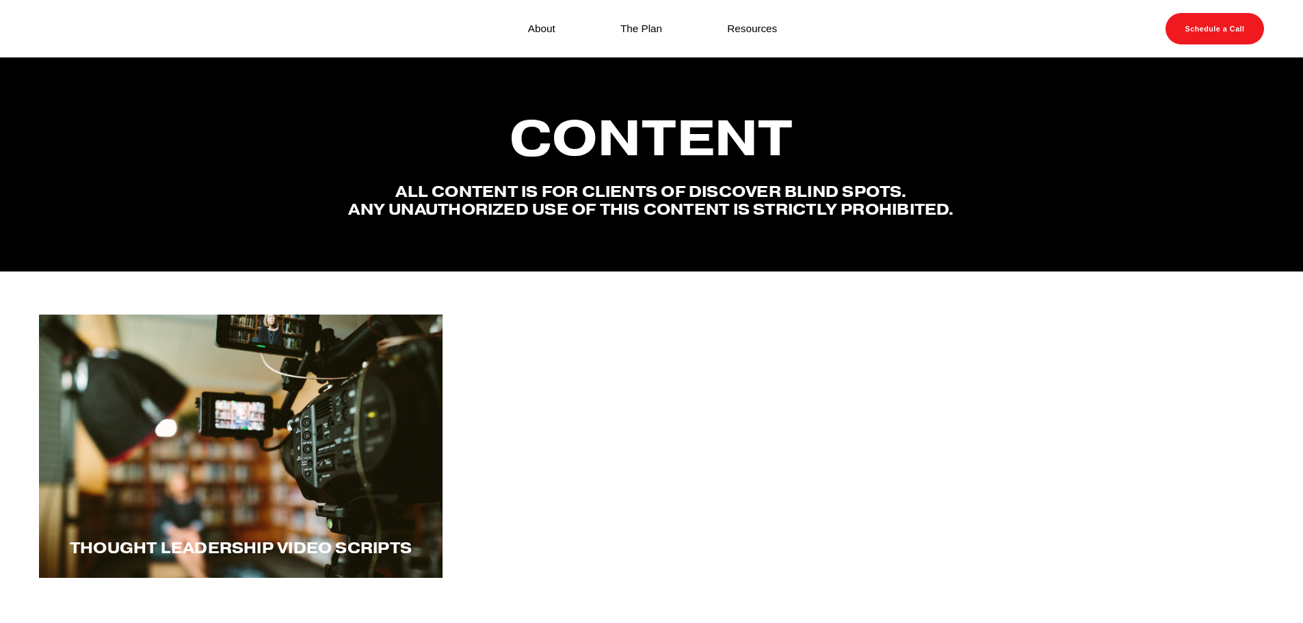 This screenshot has width=1303, height=623. What do you see at coordinates (651, 548) in the screenshot?
I see `span: One word blogs` at bounding box center [651, 548].